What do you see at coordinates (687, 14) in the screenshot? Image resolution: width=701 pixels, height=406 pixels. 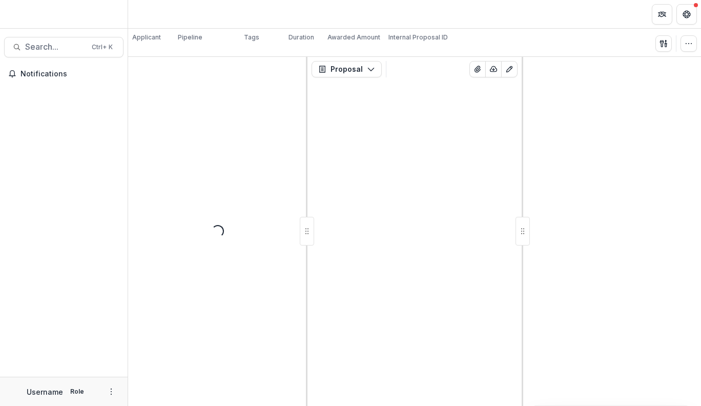 I see `button: Get Help` at bounding box center [687, 14].